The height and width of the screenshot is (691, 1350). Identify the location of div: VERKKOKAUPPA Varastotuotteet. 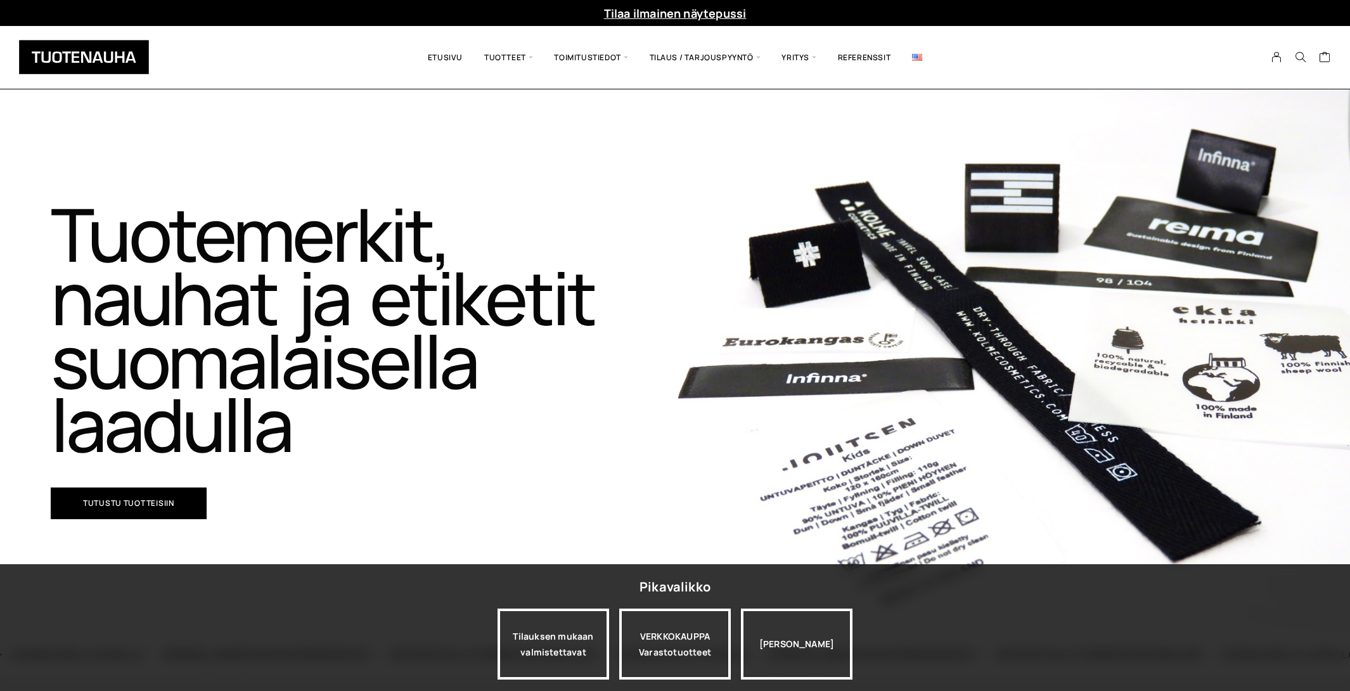
(675, 644).